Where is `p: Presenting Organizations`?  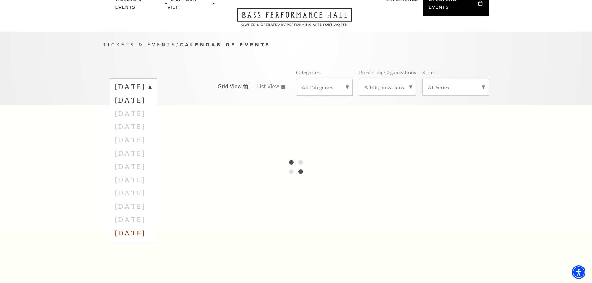
p: Presenting Organizations is located at coordinates (388, 72).